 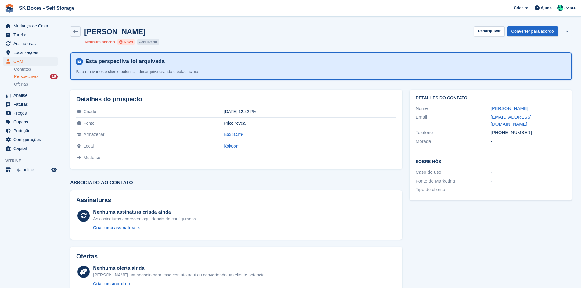 What do you see at coordinates (100, 42) in the screenshot?
I see `li: Nenhum acordo` at bounding box center [100, 42].